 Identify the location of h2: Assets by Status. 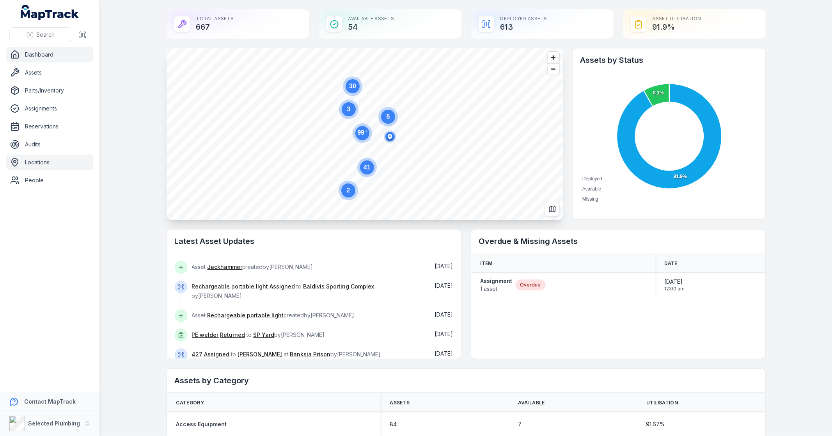
(669, 60).